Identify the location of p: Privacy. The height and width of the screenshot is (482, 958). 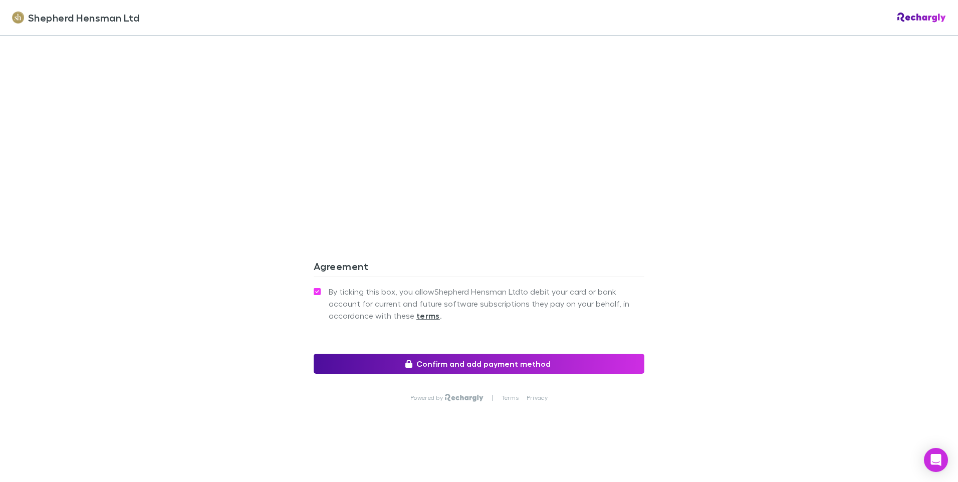
(537, 398).